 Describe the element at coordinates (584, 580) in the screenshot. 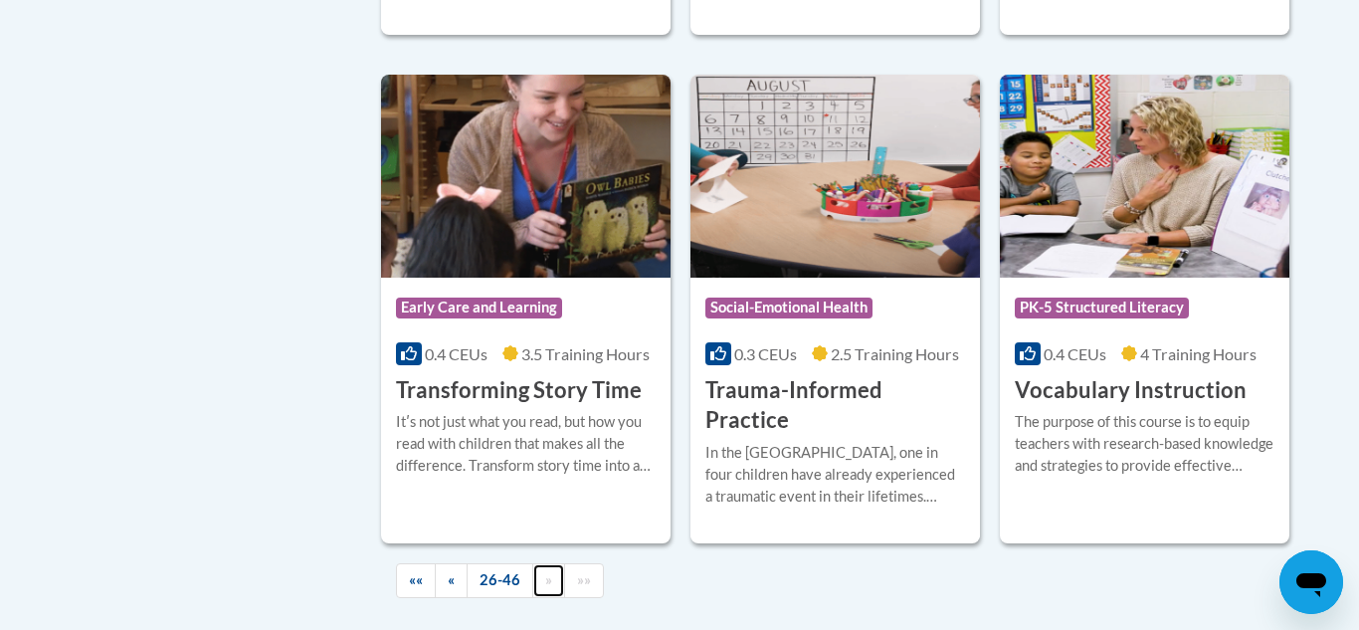

I see `a: End` at that location.